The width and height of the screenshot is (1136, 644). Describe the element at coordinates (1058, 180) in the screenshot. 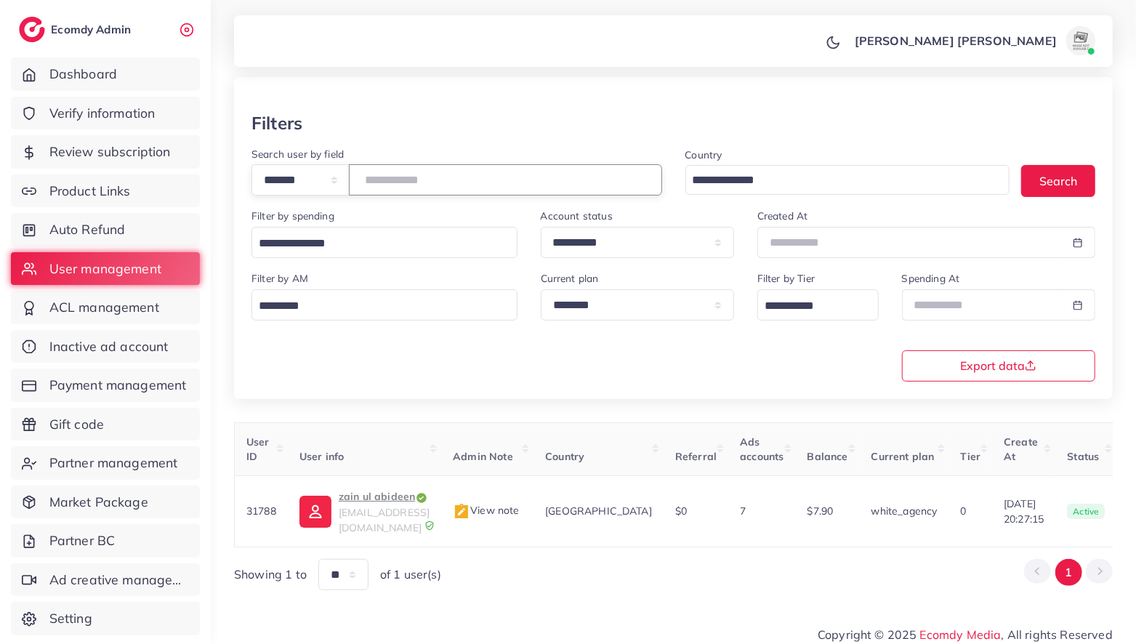

I see `button: Search` at that location.